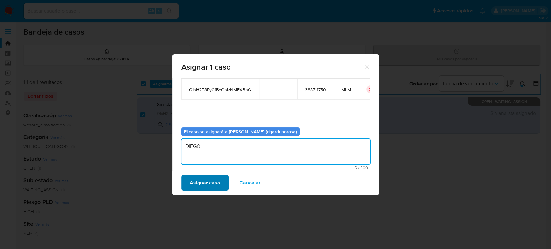 This screenshot has height=249, width=551. I want to click on span: Cancelar, so click(250, 183).